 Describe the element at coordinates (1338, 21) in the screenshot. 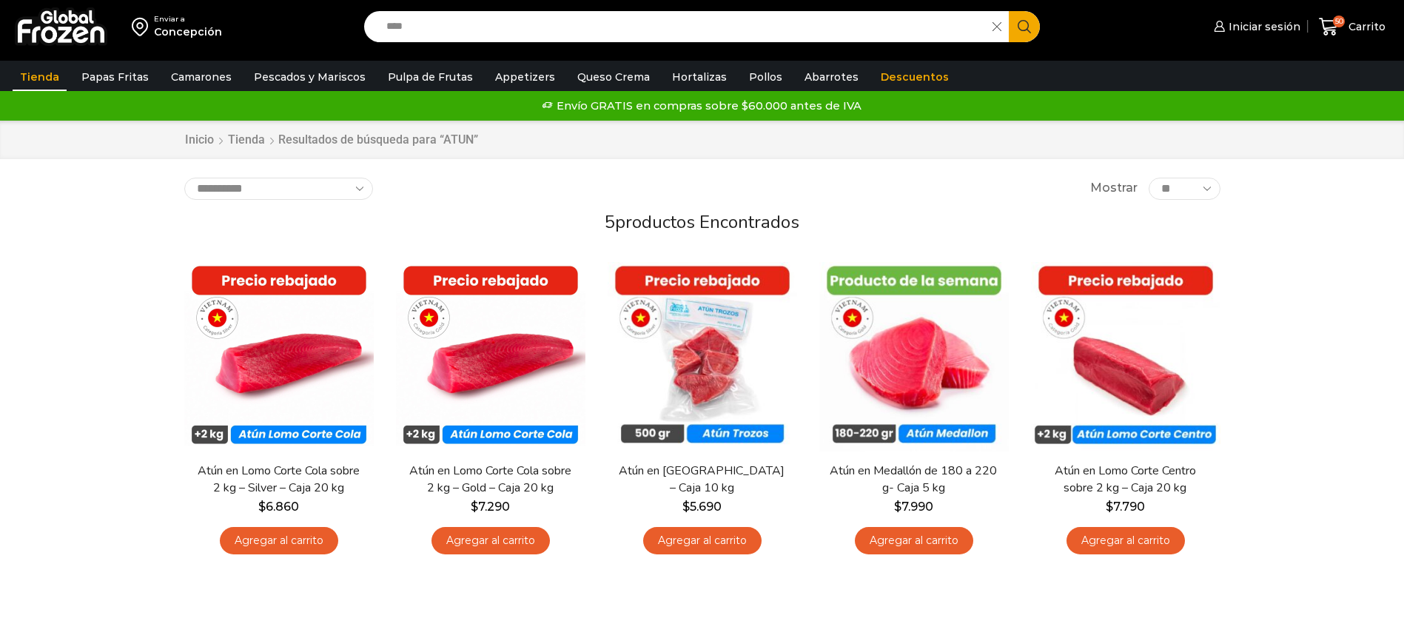

I see `span: 50` at that location.